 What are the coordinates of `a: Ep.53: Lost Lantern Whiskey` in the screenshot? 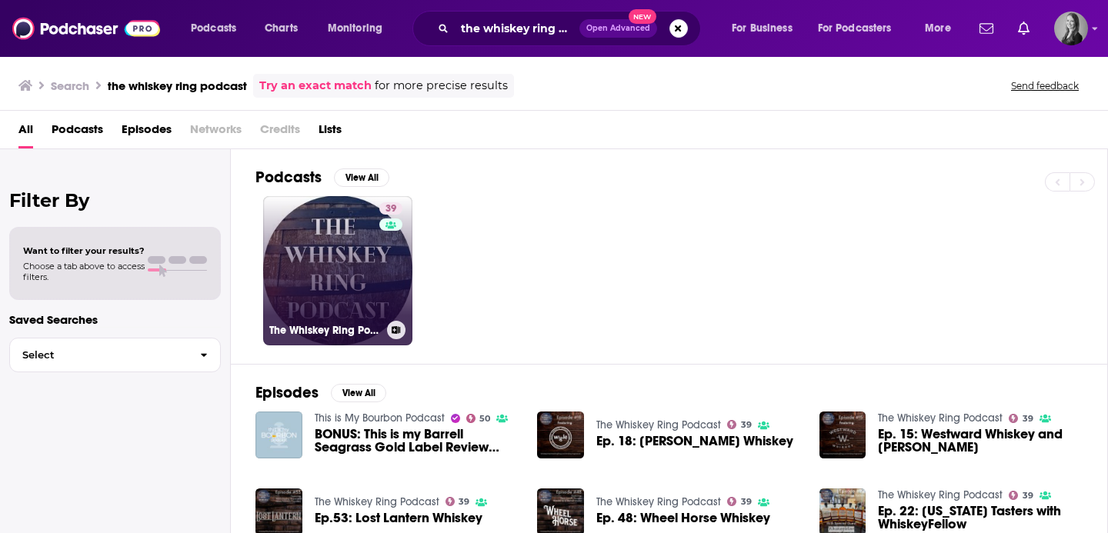 It's located at (399, 518).